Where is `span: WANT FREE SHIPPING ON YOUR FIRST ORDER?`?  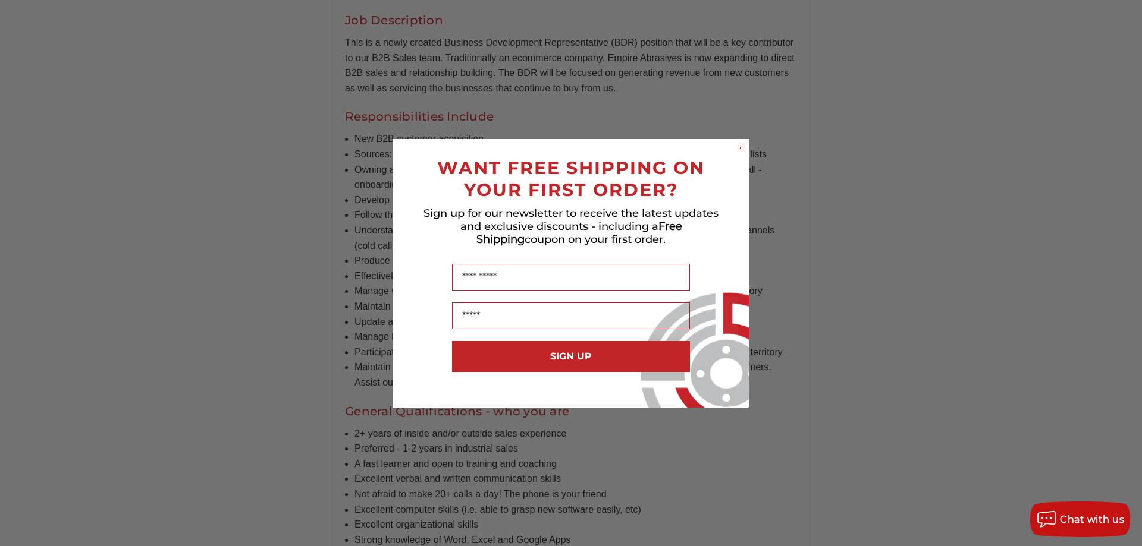
span: WANT FREE SHIPPING ON YOUR FIRST ORDER? is located at coordinates (571, 179).